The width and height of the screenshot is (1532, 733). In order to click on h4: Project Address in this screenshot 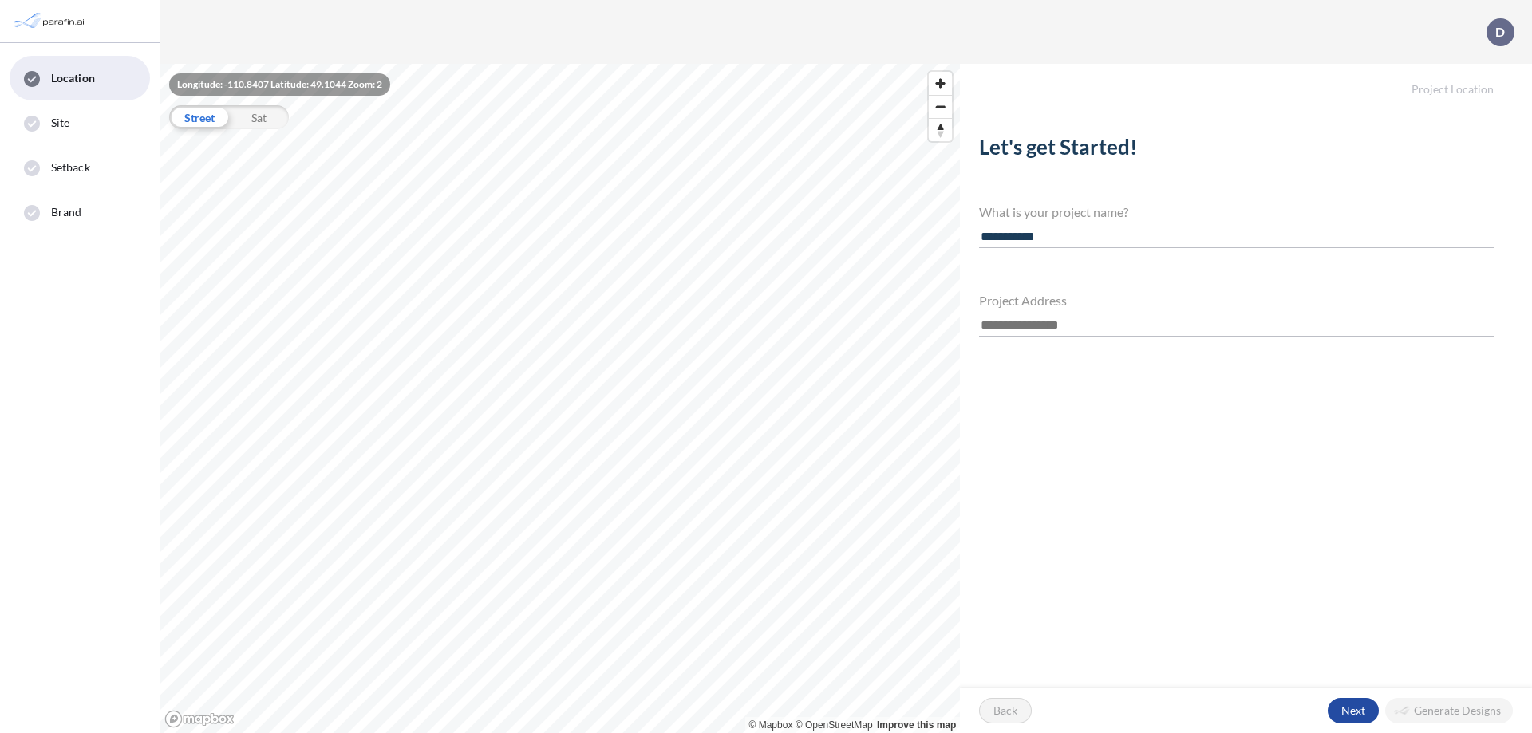, I will do `click(1236, 300)`.